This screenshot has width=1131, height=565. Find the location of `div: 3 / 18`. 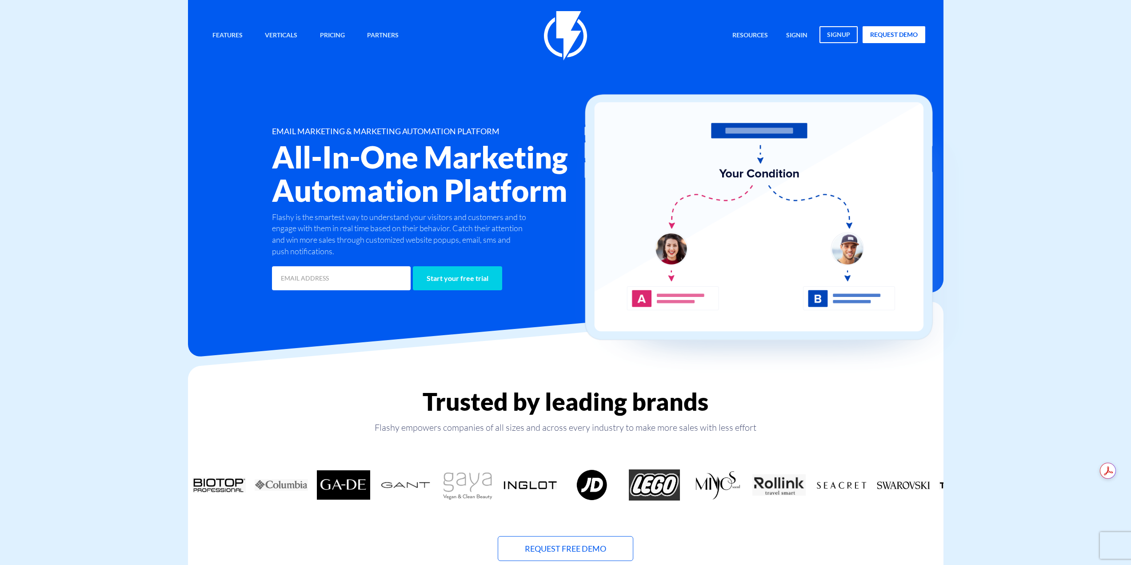

div: 3 / 18 is located at coordinates (281, 485).